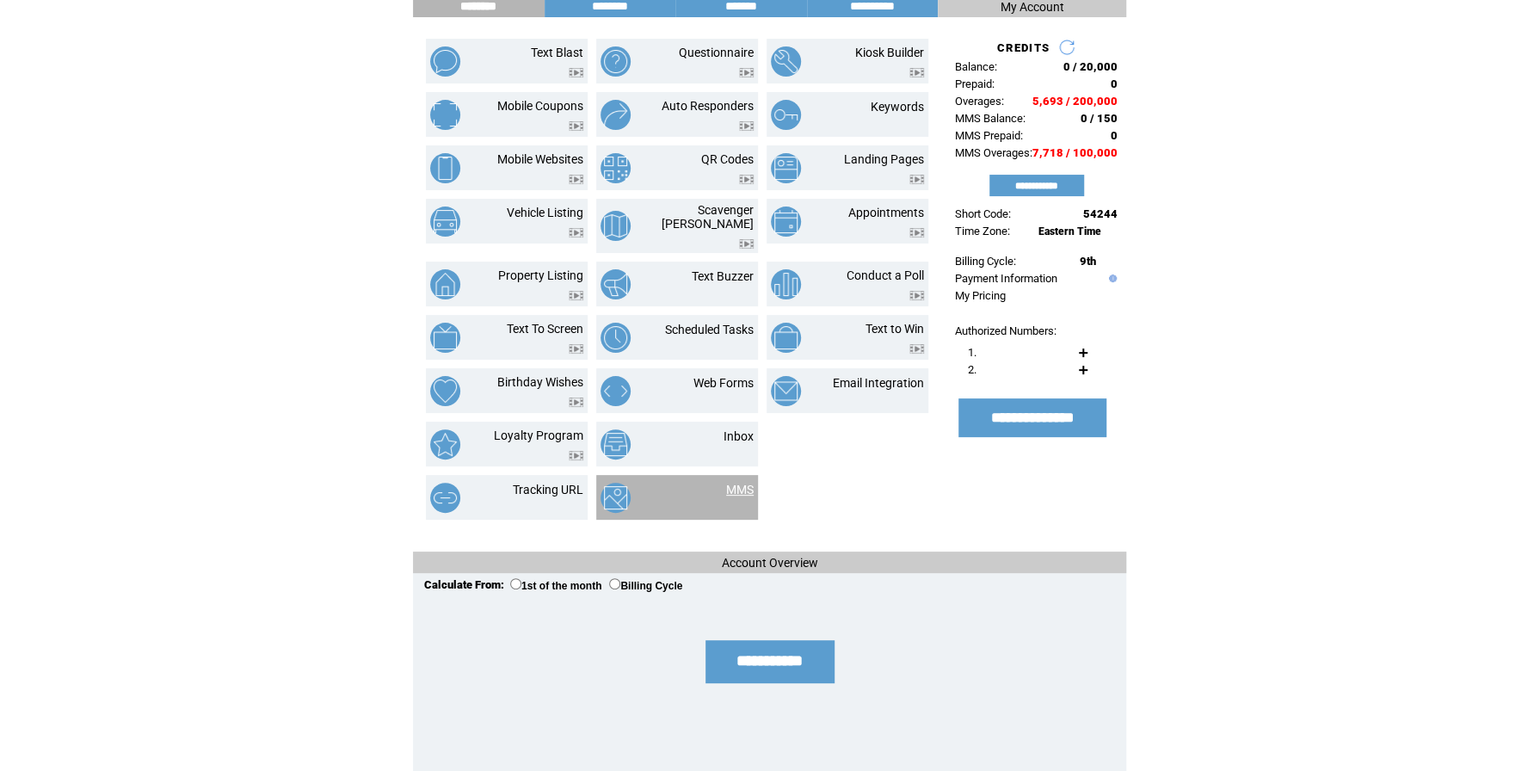 Image resolution: width=1540 pixels, height=771 pixels. What do you see at coordinates (785, 221) in the screenshot?
I see `img: appointments.png` at bounding box center [785, 221].